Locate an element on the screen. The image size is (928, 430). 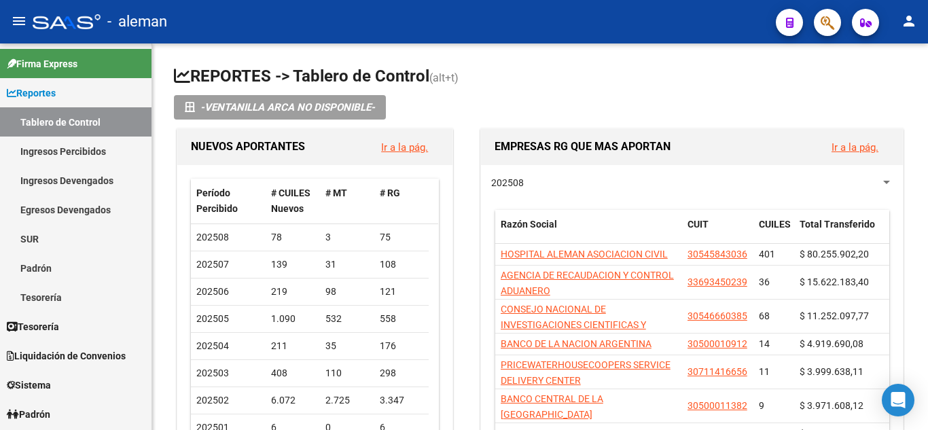
span: # MT is located at coordinates (336, 193).